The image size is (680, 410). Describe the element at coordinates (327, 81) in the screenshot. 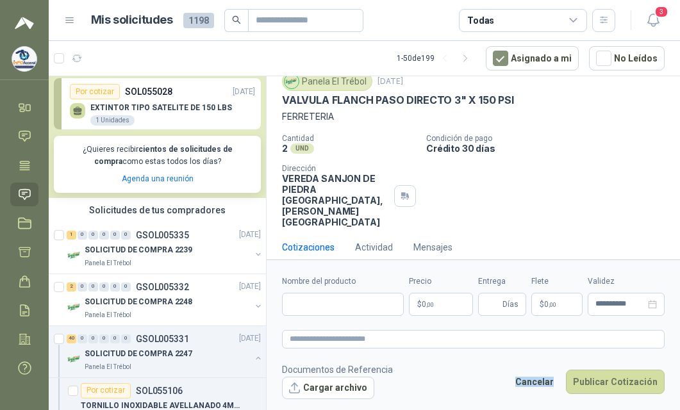

I see `div: Panela El Trébol` at that location.